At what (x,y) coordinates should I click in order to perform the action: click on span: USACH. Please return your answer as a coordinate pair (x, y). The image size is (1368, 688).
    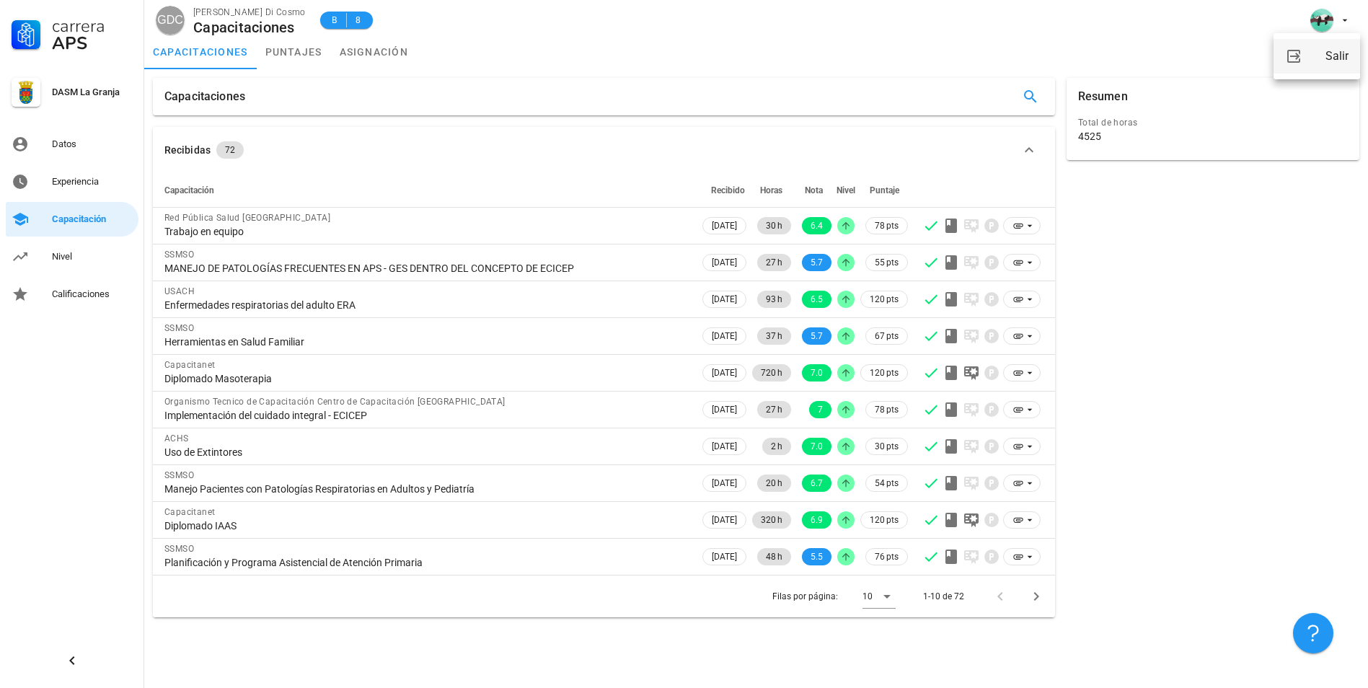
    Looking at the image, I should click on (180, 291).